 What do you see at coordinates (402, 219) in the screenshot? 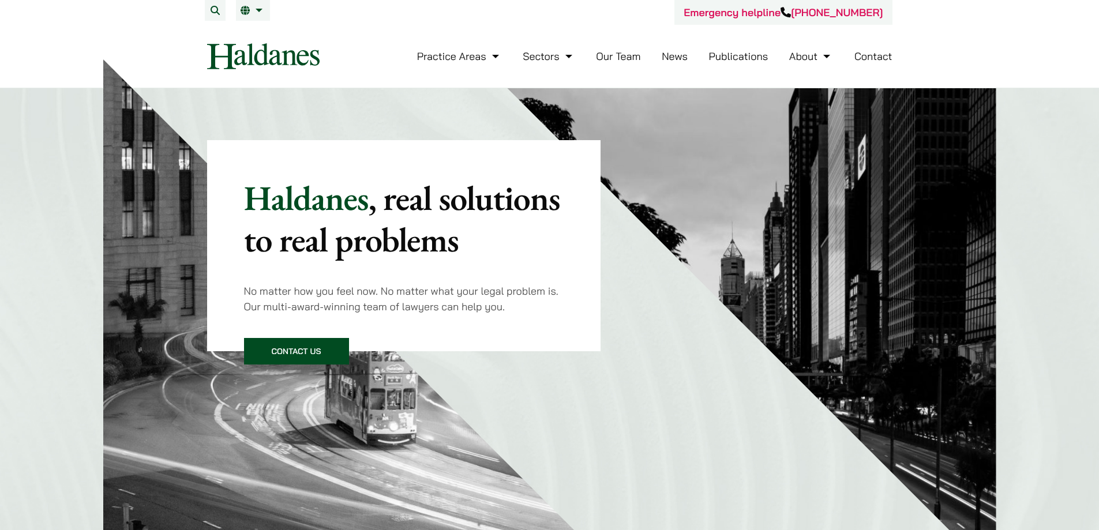
I see `mark: , real solutions to real problems` at bounding box center [402, 219].